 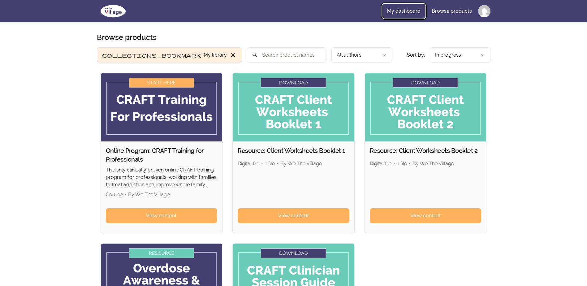 What do you see at coordinates (162, 155) in the screenshot?
I see `h2: Online Program: CRAFT Training for Professionals` at bounding box center [162, 155].